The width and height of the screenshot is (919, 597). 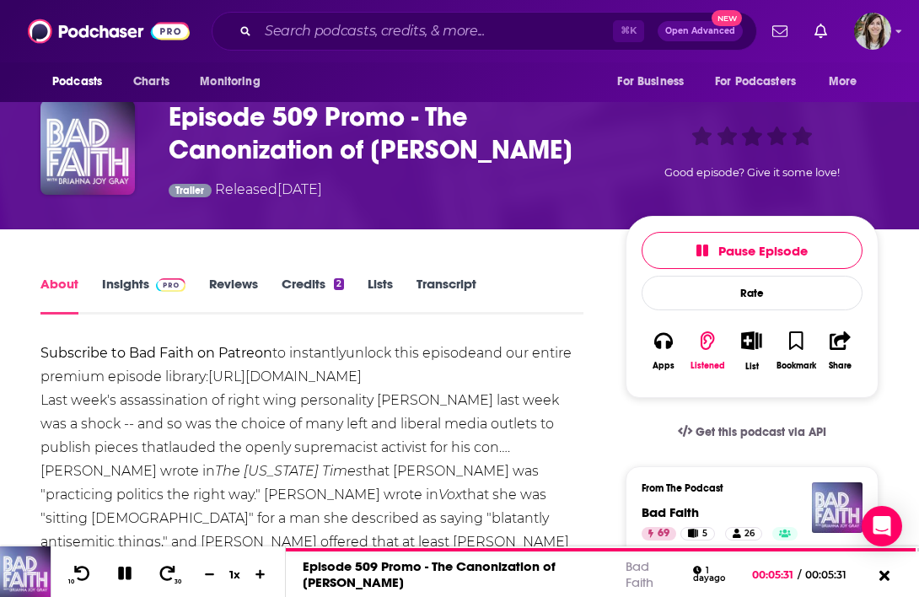 I want to click on div: Apps, so click(x=664, y=366).